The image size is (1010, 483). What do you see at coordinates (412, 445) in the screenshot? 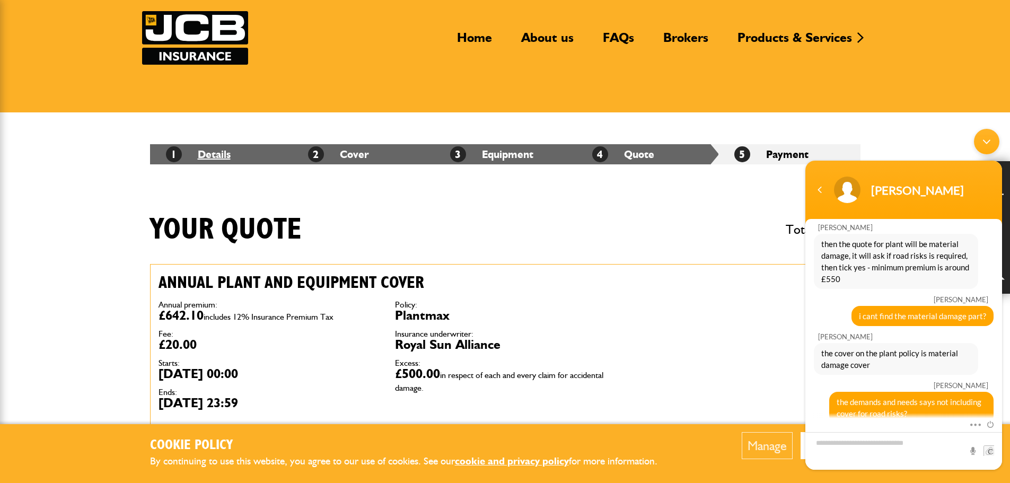
I see `h2: Cookie Policy` at bounding box center [412, 445].